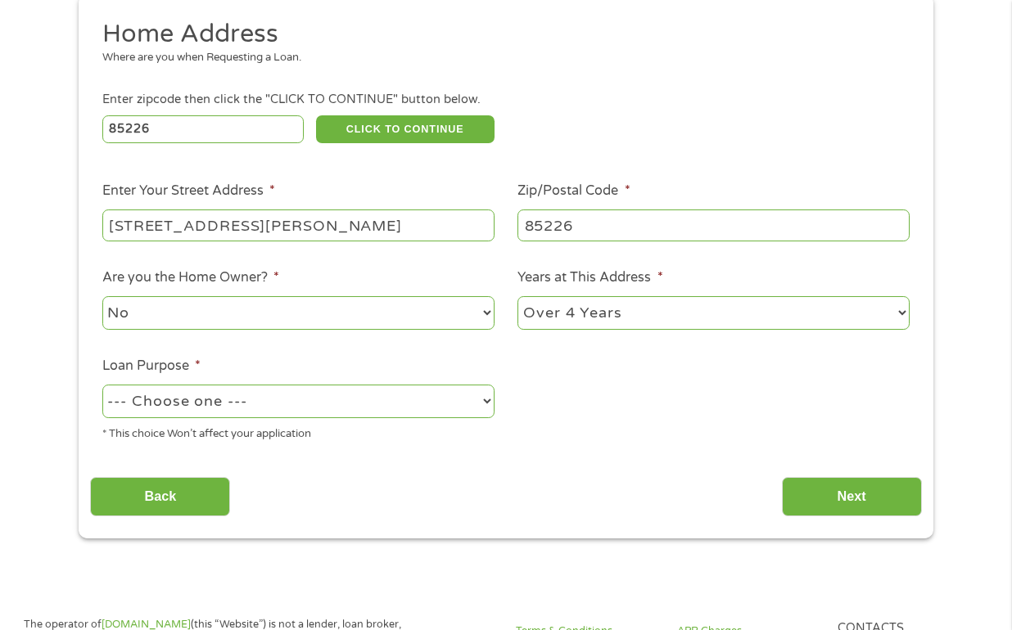  What do you see at coordinates (500, 34) in the screenshot?
I see `h2: Home Address` at bounding box center [500, 34].